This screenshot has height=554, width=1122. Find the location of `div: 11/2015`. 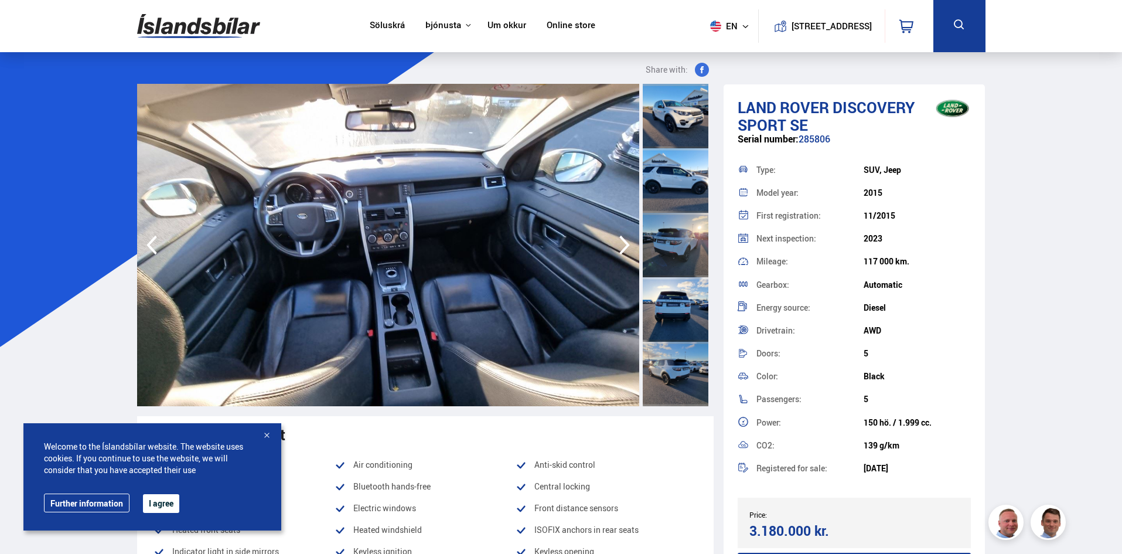

div: 11/2015 is located at coordinates (917, 216).